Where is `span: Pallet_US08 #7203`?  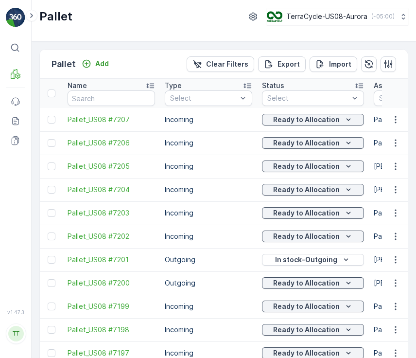 span: Pallet_US08 #7203 is located at coordinates (111, 213).